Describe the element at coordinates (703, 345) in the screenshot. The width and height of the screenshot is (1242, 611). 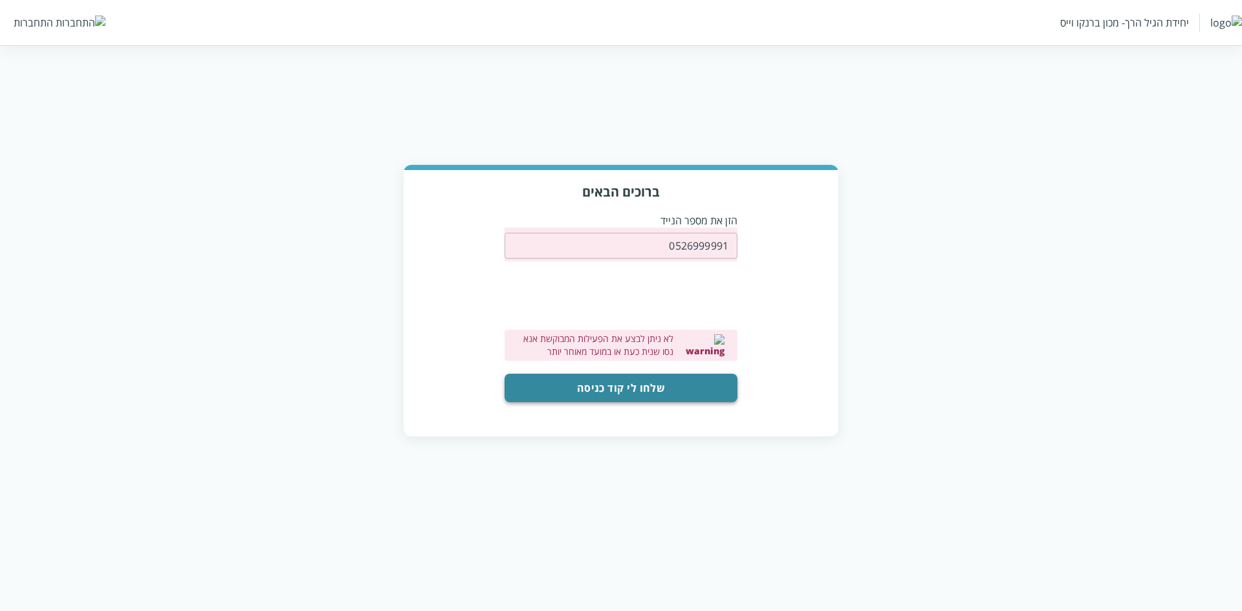
I see `img: warning` at that location.